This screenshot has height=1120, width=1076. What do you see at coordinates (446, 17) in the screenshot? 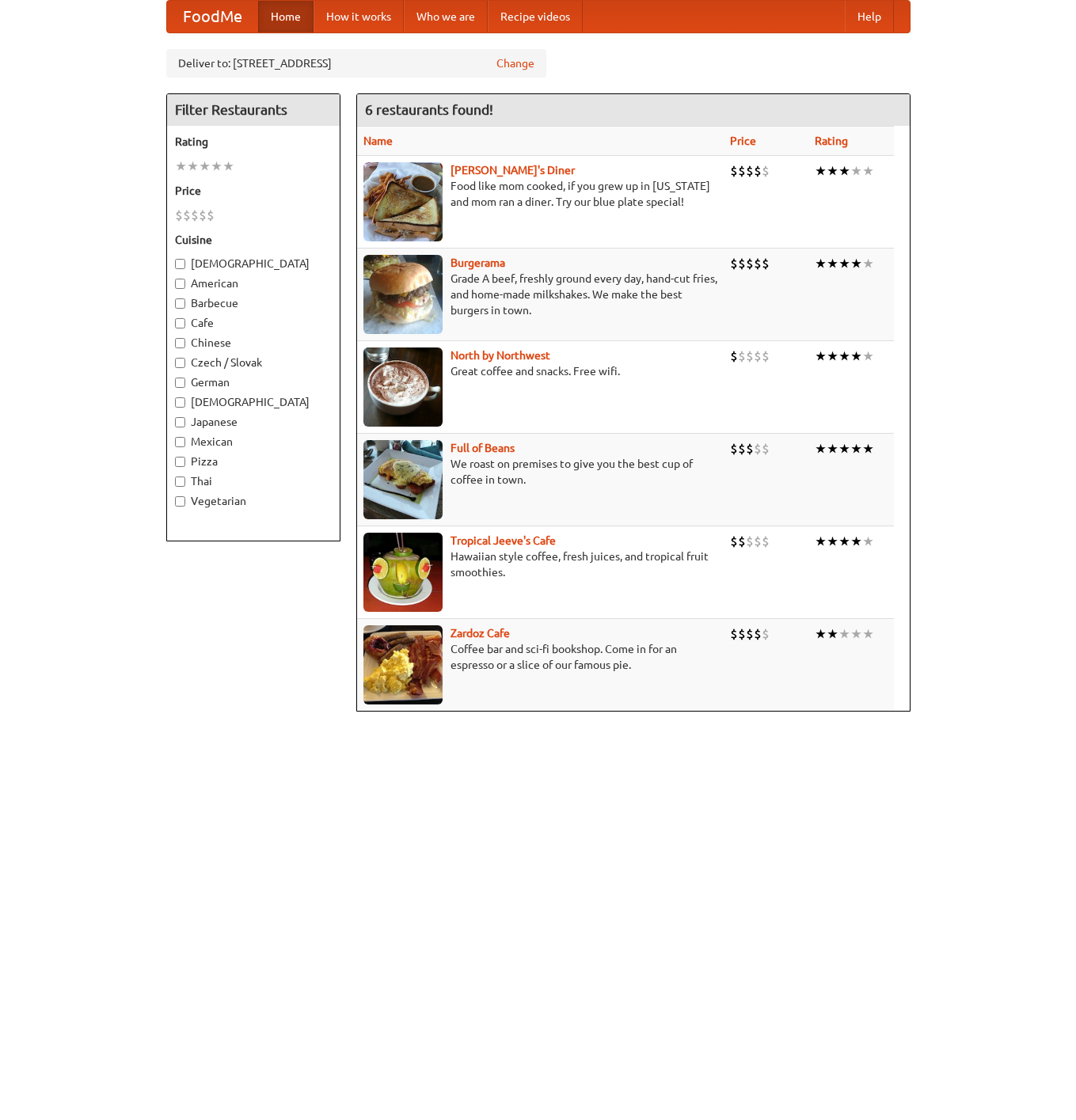
I see `a: Who we are` at bounding box center [446, 17].